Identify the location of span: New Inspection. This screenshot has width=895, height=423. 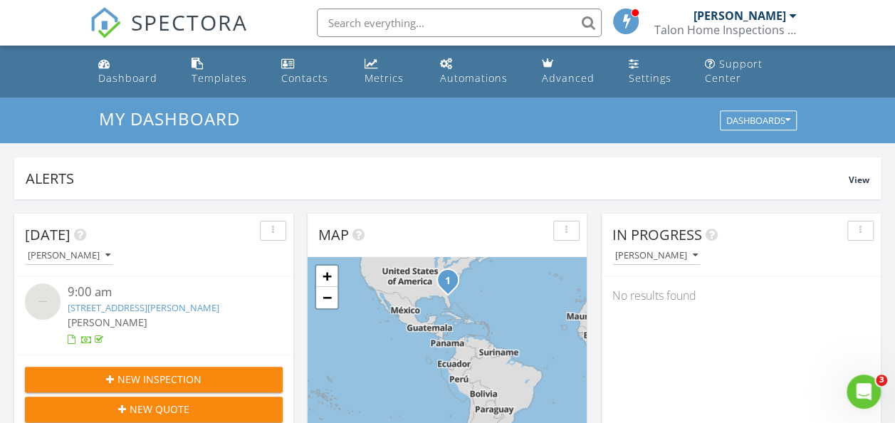
(159, 379).